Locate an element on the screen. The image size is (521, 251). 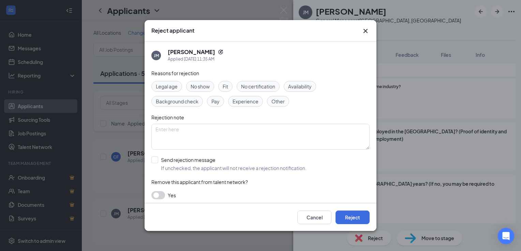
span: Experience is located at coordinates (245, 102).